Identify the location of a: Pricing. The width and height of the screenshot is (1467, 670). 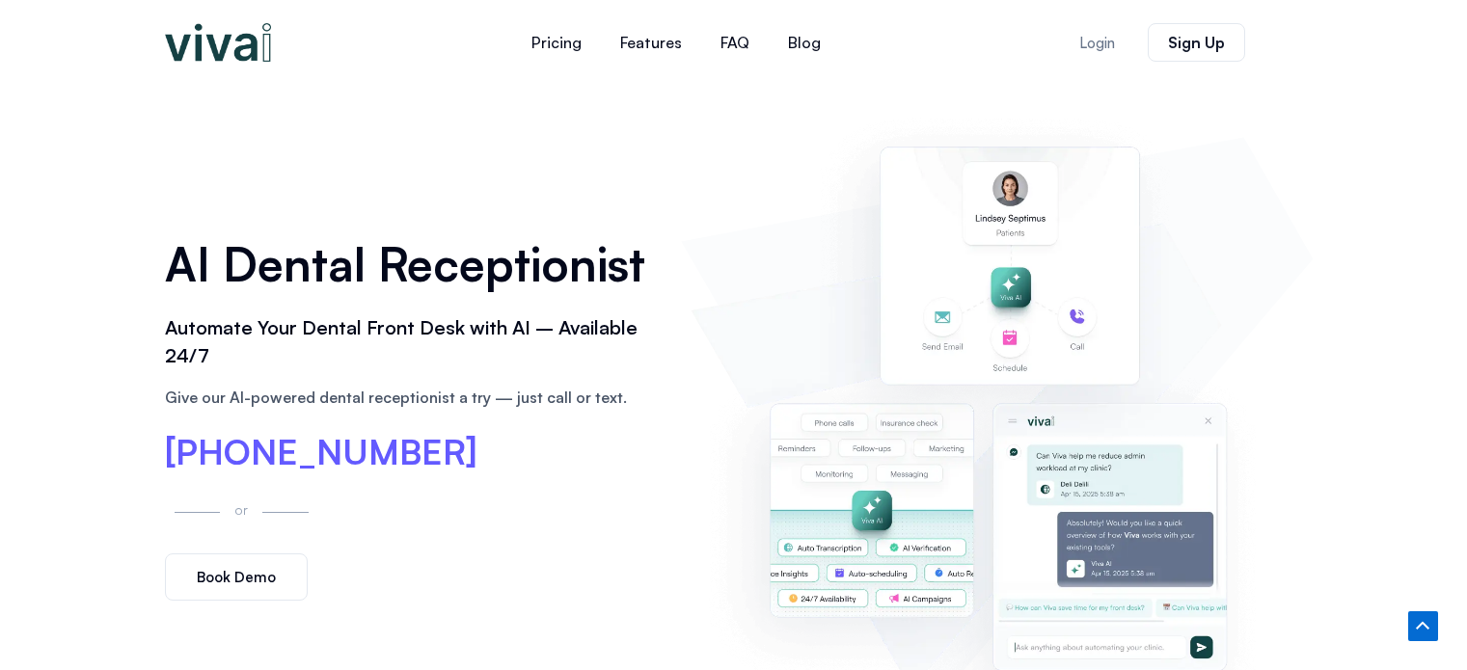
(556, 42).